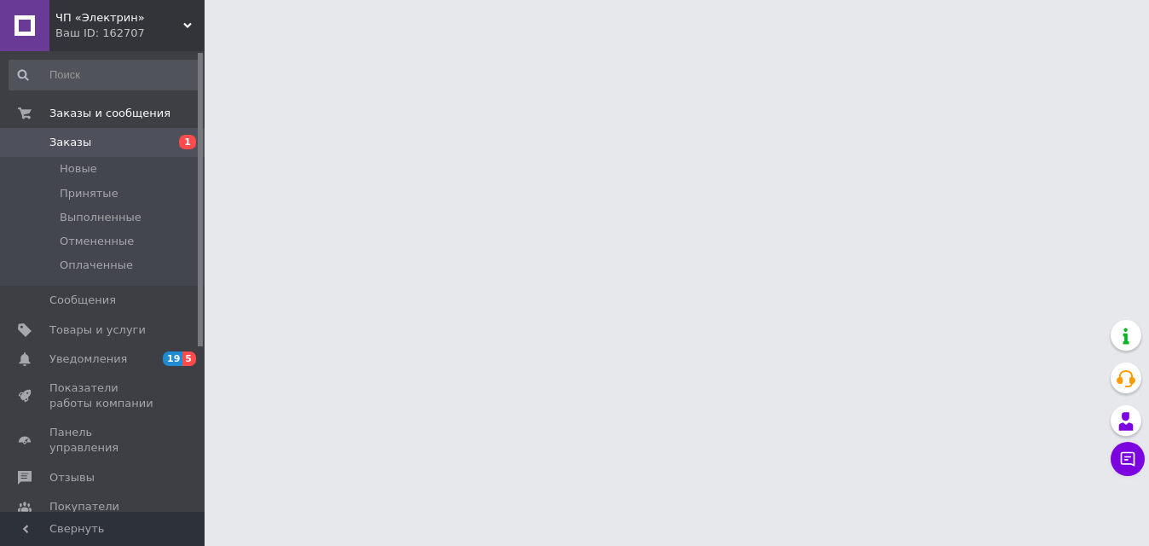 Image resolution: width=1149 pixels, height=546 pixels. What do you see at coordinates (188, 142) in the screenshot?
I see `span: 1` at bounding box center [188, 142].